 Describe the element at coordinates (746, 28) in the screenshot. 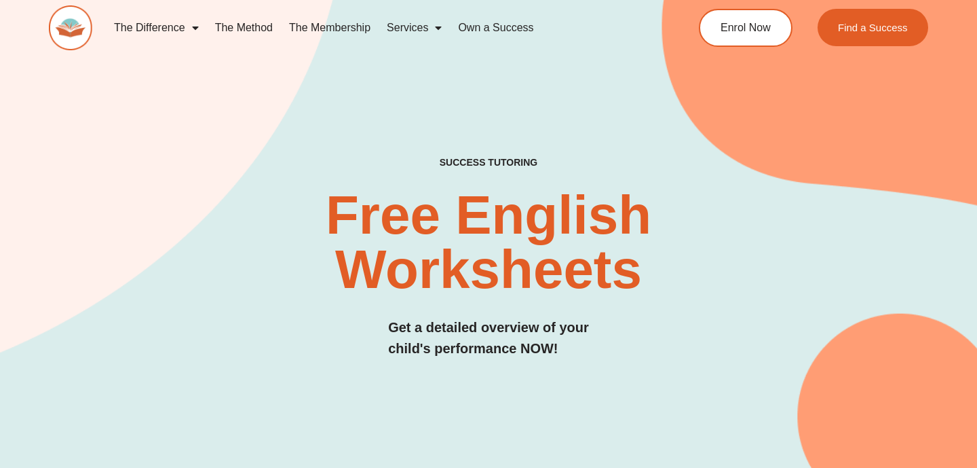

I see `a: Enrol Now` at that location.